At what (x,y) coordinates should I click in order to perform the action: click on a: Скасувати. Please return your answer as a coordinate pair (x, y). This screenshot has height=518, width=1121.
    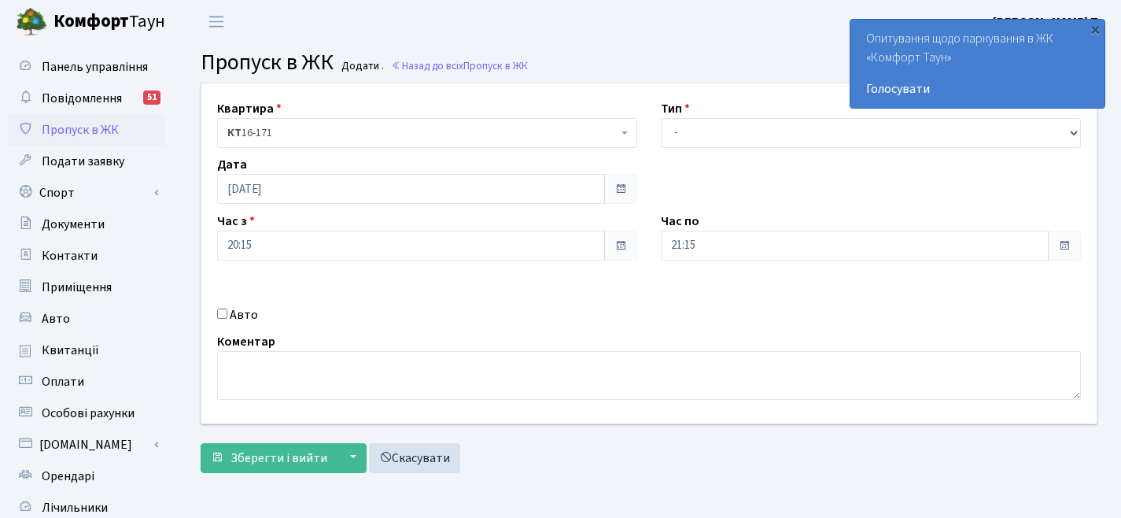
    Looking at the image, I should click on (415, 458).